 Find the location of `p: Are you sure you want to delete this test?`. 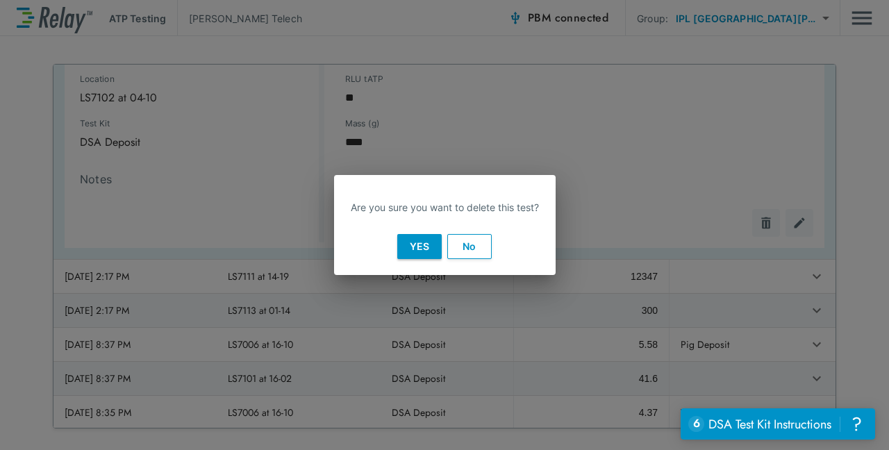

p: Are you sure you want to delete this test? is located at coordinates (445, 207).